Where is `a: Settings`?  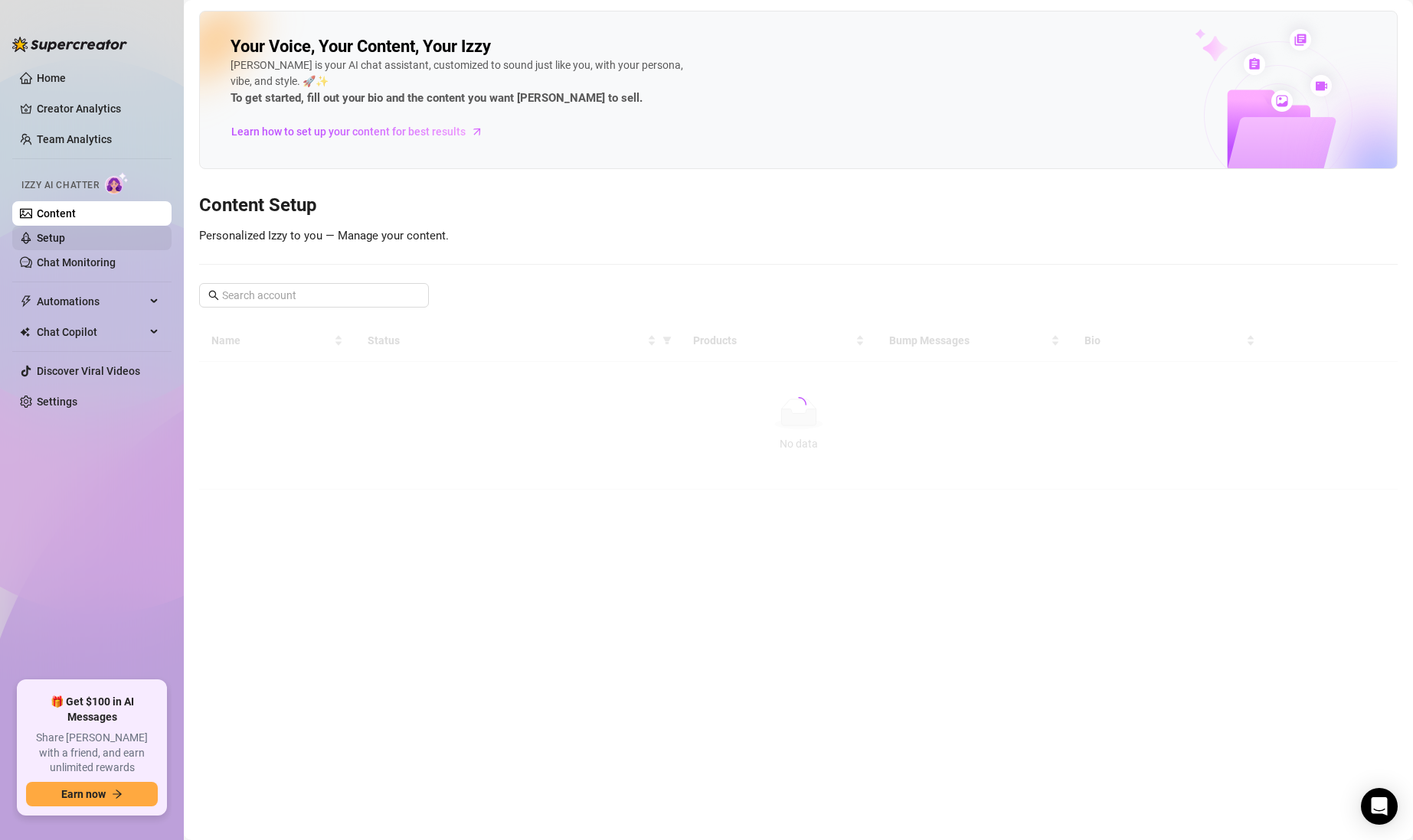 a: Settings is located at coordinates (57, 402).